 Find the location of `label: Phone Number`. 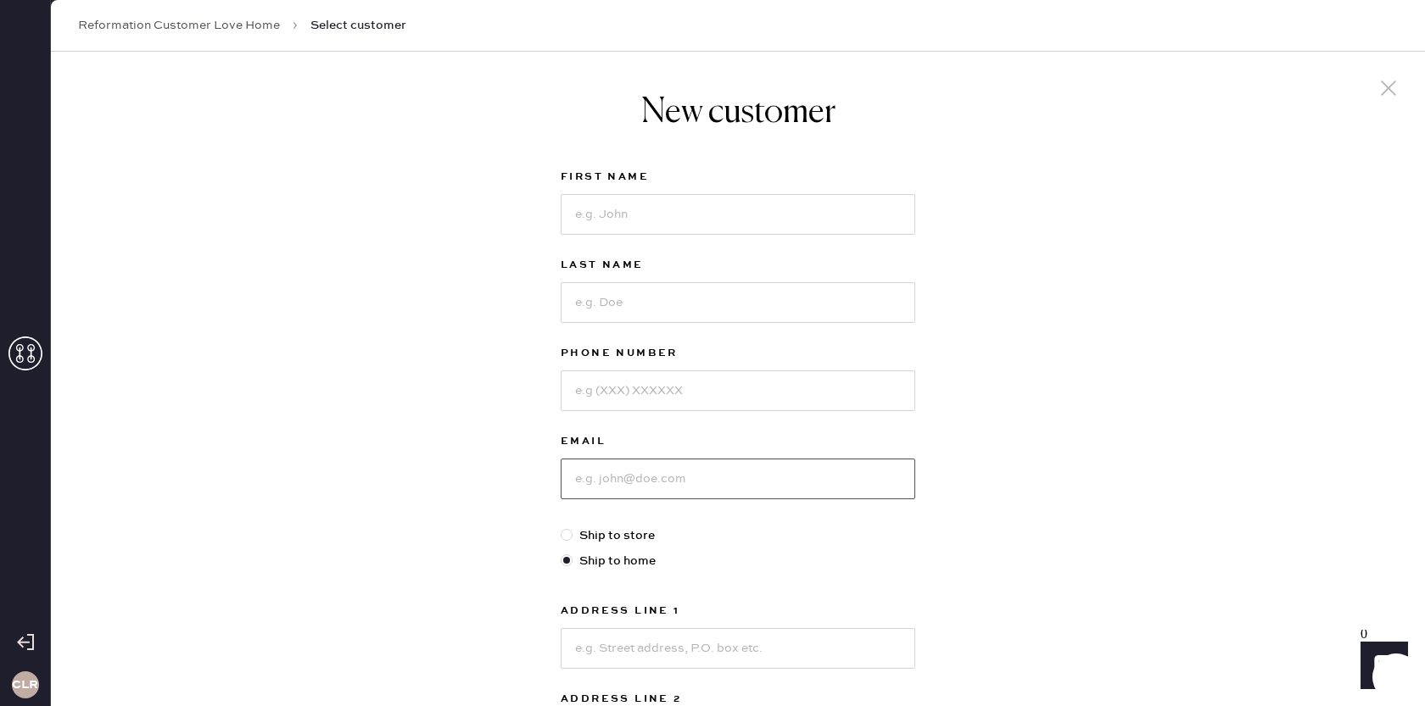

label: Phone Number is located at coordinates (738, 354).